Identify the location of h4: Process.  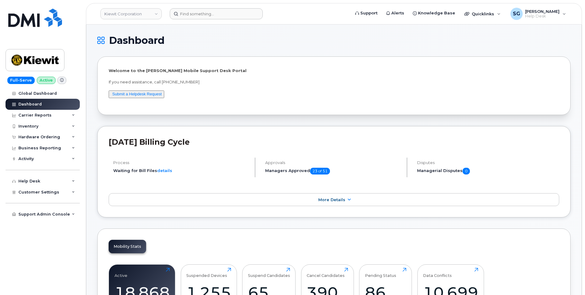
(181, 163).